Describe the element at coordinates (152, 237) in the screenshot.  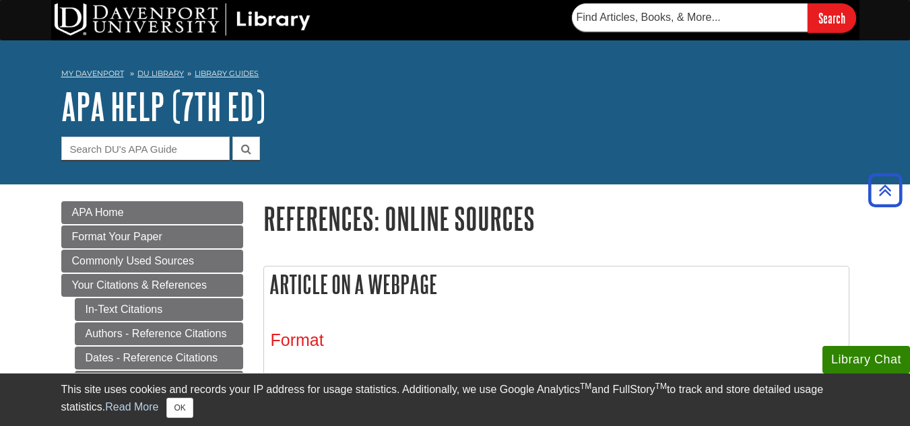
I see `a: Format Your Paper` at that location.